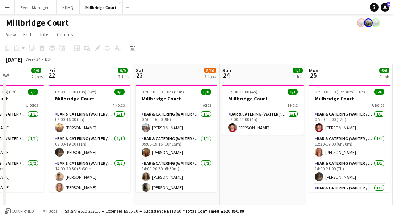 The width and height of the screenshot is (393, 217). What do you see at coordinates (214, 211) in the screenshot?
I see `span: Total Confirmed £520 850.80` at bounding box center [214, 211].